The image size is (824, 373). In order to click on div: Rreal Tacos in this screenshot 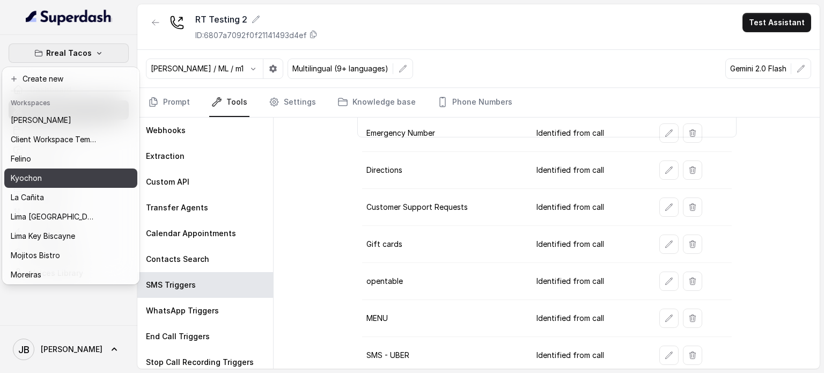, I will do `click(71, 175)`.